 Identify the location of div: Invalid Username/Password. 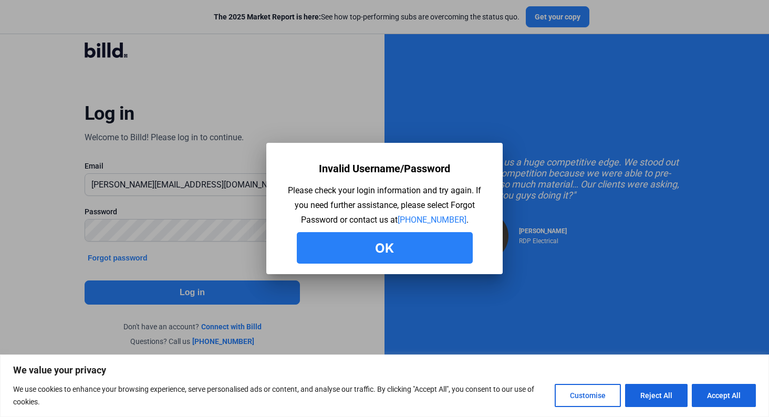
(384, 169).